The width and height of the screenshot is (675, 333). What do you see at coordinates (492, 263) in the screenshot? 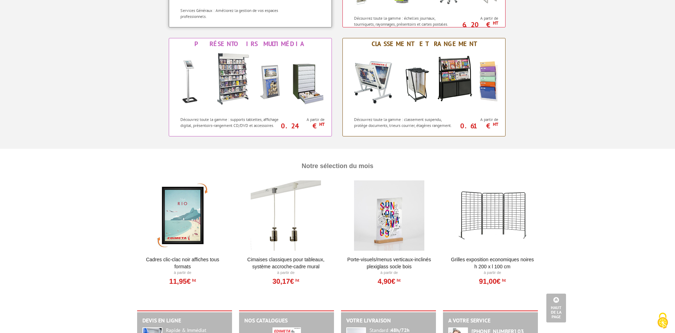
I see `a: Grilles Exposition Economiques Noires H 200 x L 100 cm` at bounding box center [492, 263].